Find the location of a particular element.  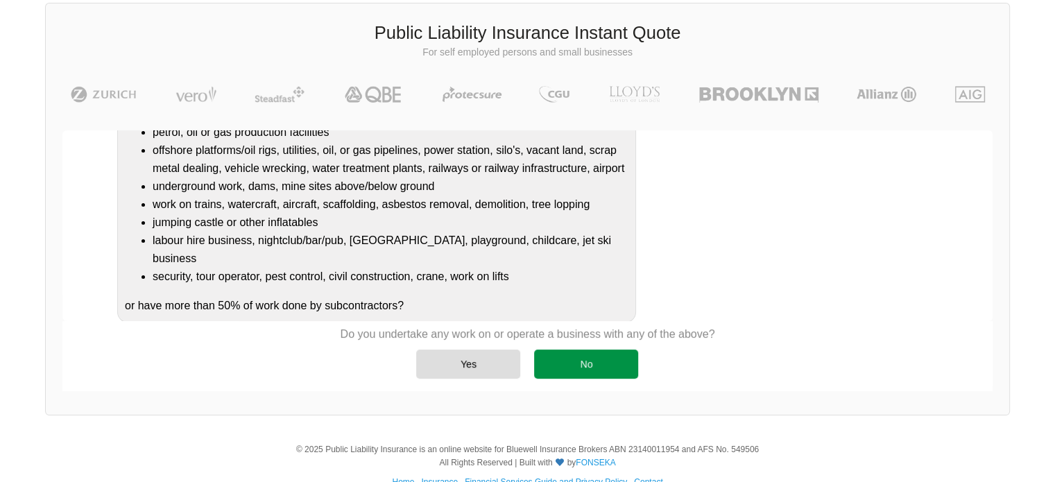

div: Yes is located at coordinates (468, 364).